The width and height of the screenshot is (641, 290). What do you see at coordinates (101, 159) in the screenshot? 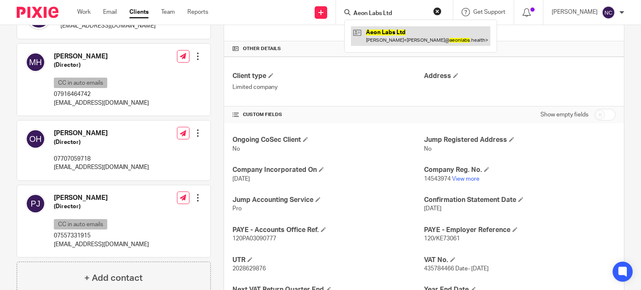
I see `p: 07707059718` at bounding box center [101, 159].